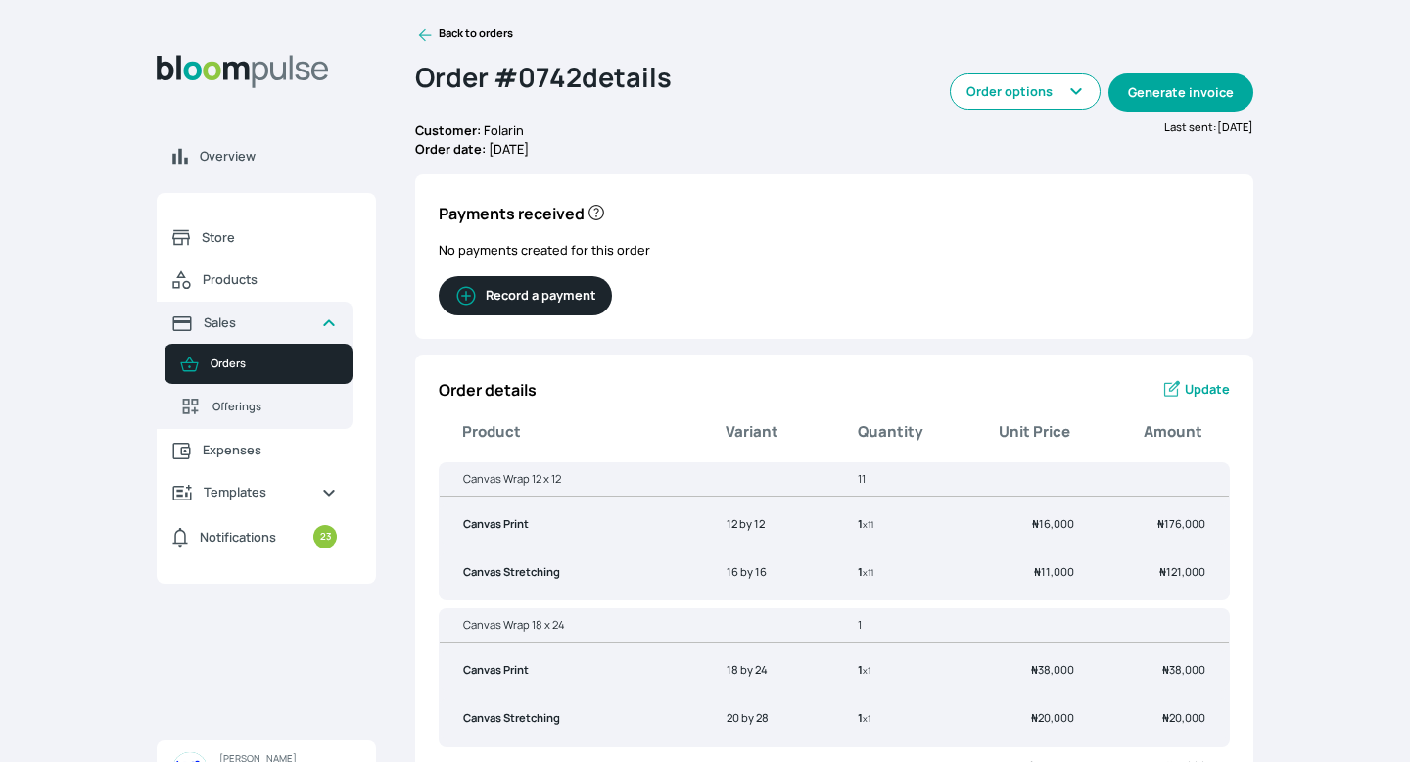  I want to click on th: Canvas Wrap 18 x 24, so click(637, 630).